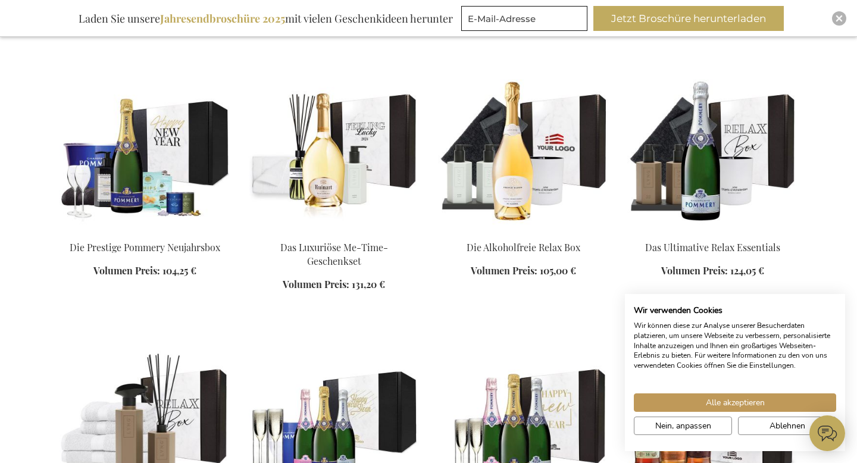 This screenshot has height=463, width=857. I want to click on img: Close, so click(839, 18).